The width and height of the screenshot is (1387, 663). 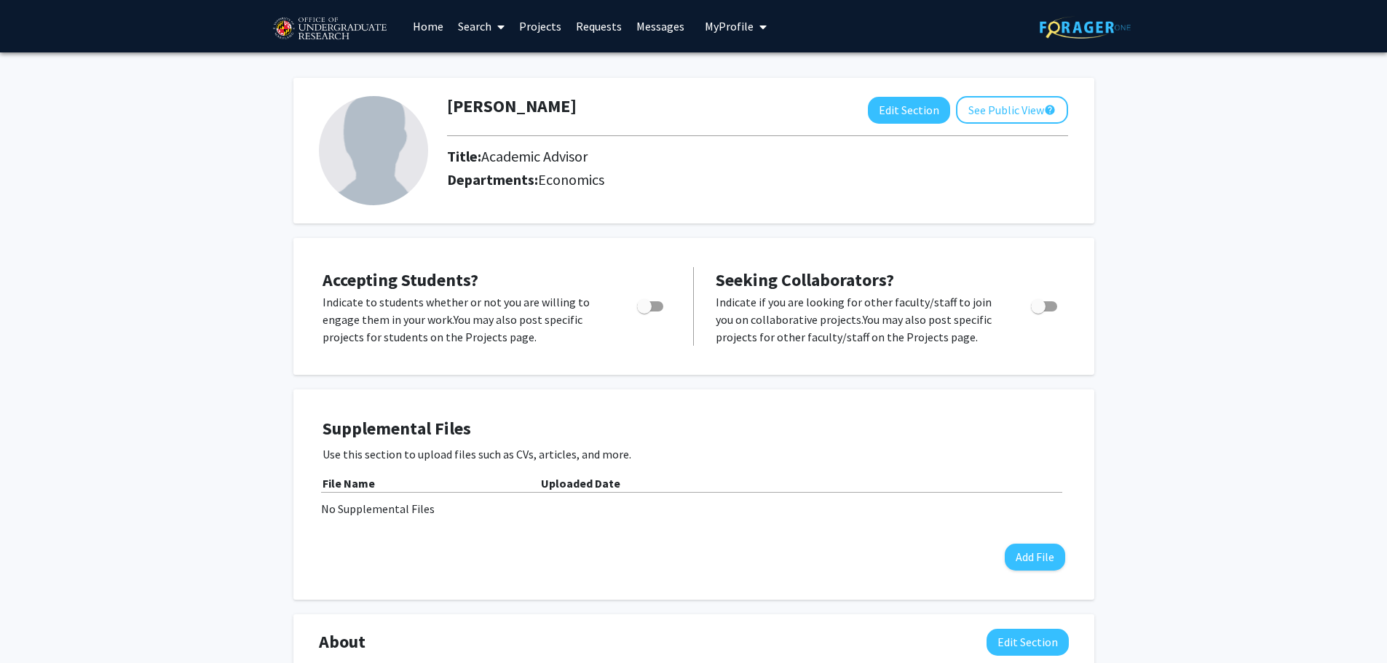 I want to click on span: My Profile, so click(x=729, y=26).